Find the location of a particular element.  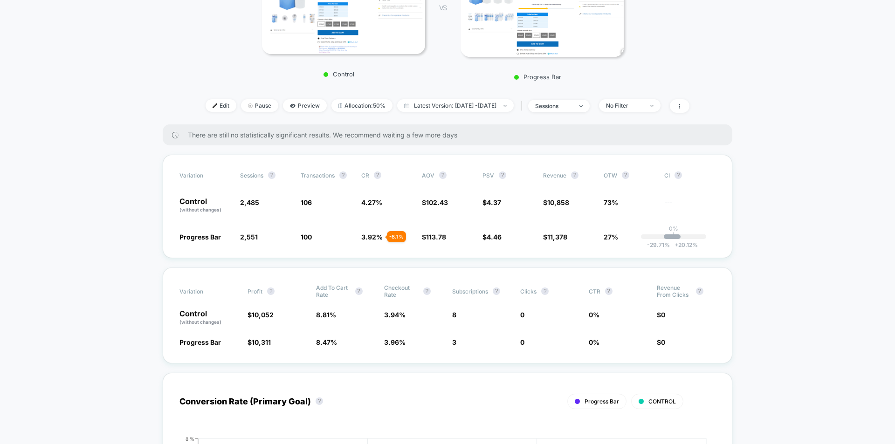

img: edit is located at coordinates (215, 106).